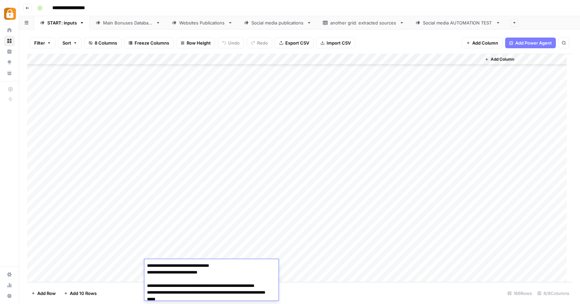 The image size is (580, 304). What do you see at coordinates (553, 294) in the screenshot?
I see `div: 8/8 Columns` at bounding box center [553, 294].